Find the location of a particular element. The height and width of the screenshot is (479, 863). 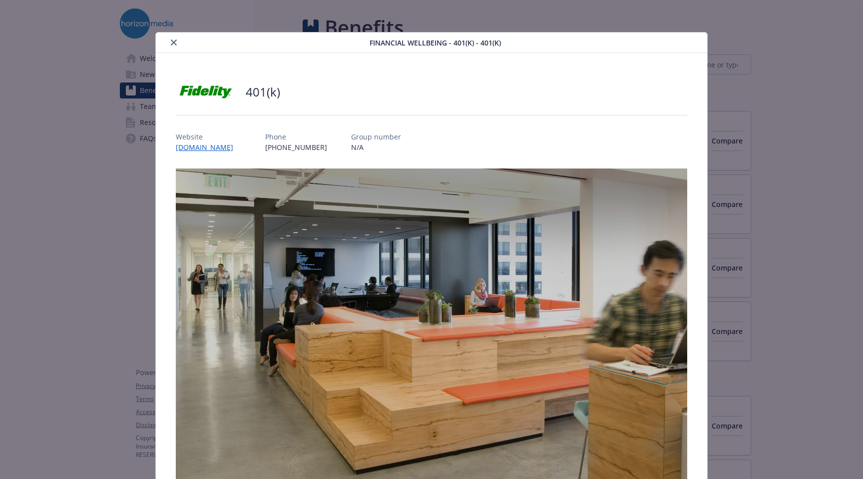

p: N/A is located at coordinates (376, 147).